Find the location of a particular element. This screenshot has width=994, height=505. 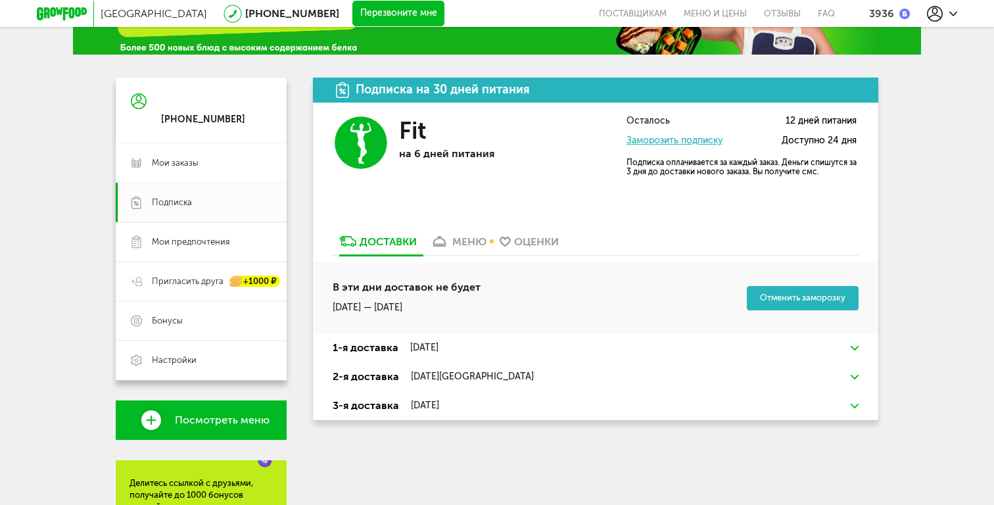

div: Доставки is located at coordinates (388, 241).